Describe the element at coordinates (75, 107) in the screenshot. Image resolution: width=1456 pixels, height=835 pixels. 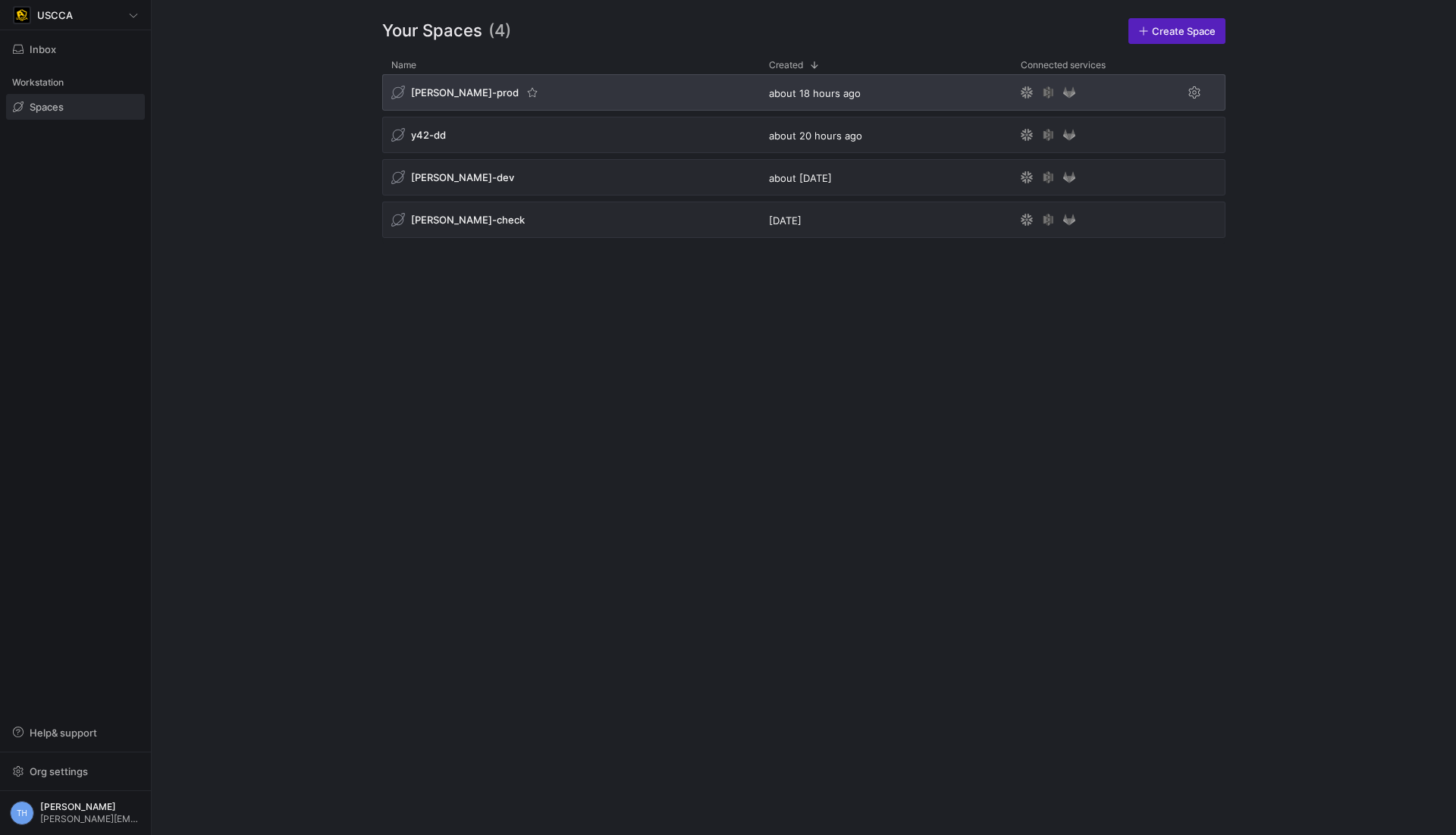
I see `a: Spaces` at that location.